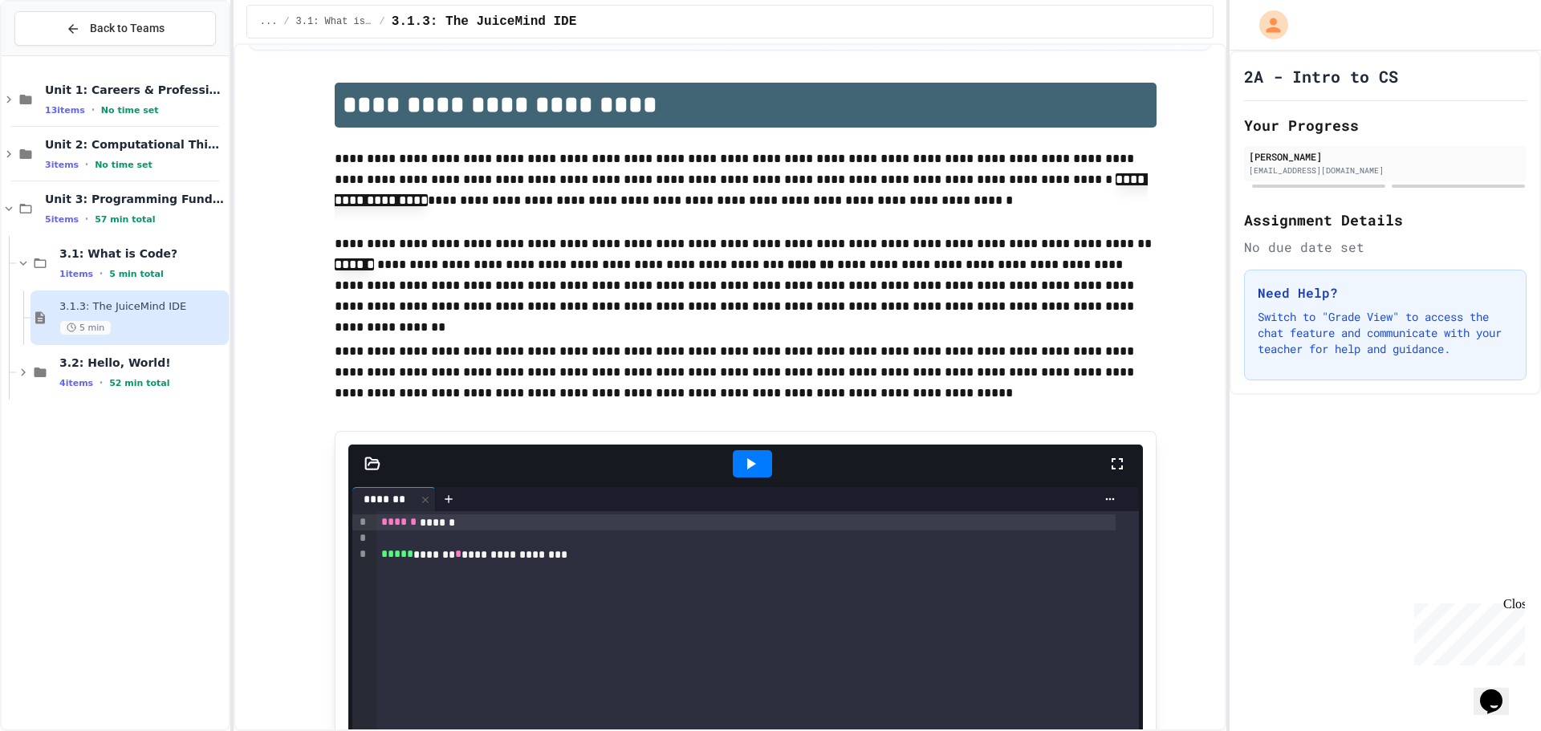 This screenshot has height=731, width=1541. Describe the element at coordinates (127, 28) in the screenshot. I see `span: Back to Teams` at that location.